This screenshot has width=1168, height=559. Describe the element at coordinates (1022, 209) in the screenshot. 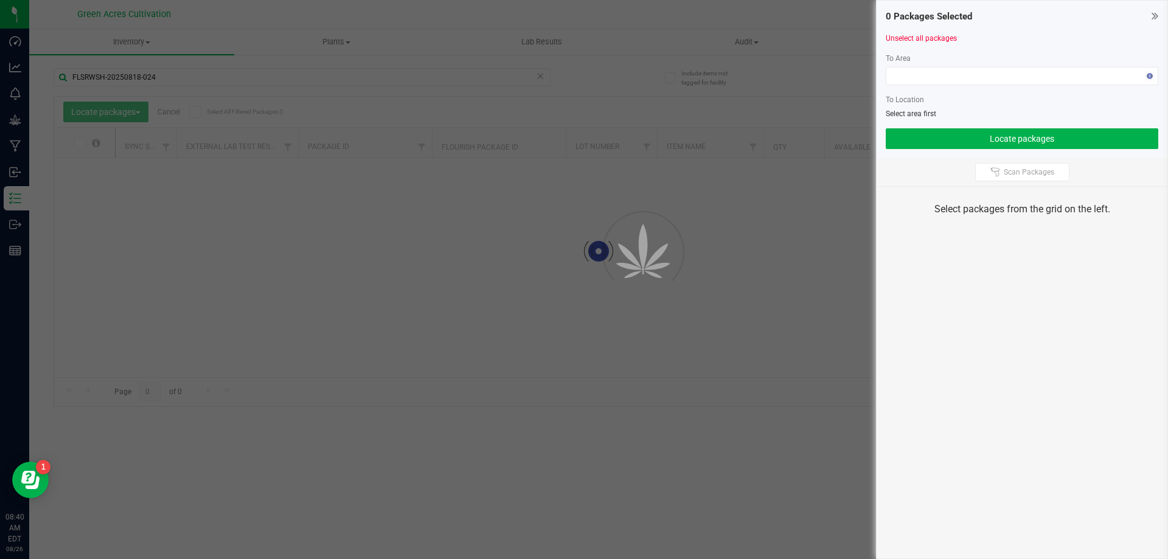

I see `div: Select packages from the grid on the left.` at that location.